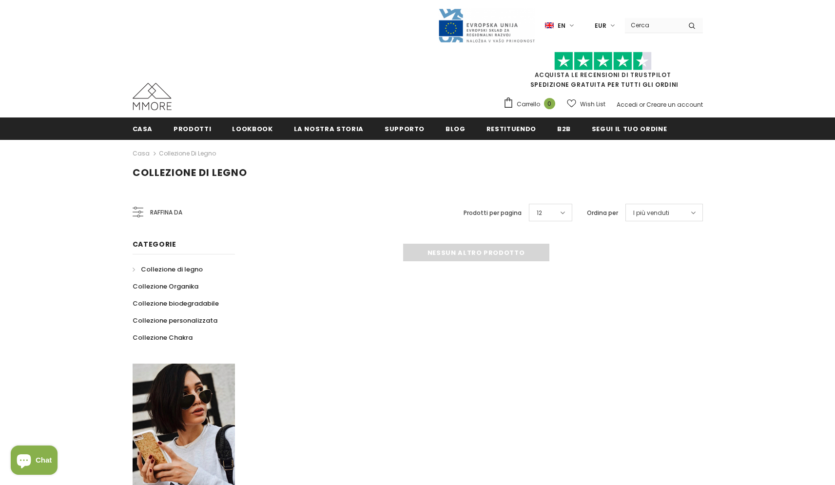 The image size is (835, 485). Describe the element at coordinates (564, 129) in the screenshot. I see `span: B2B` at that location.